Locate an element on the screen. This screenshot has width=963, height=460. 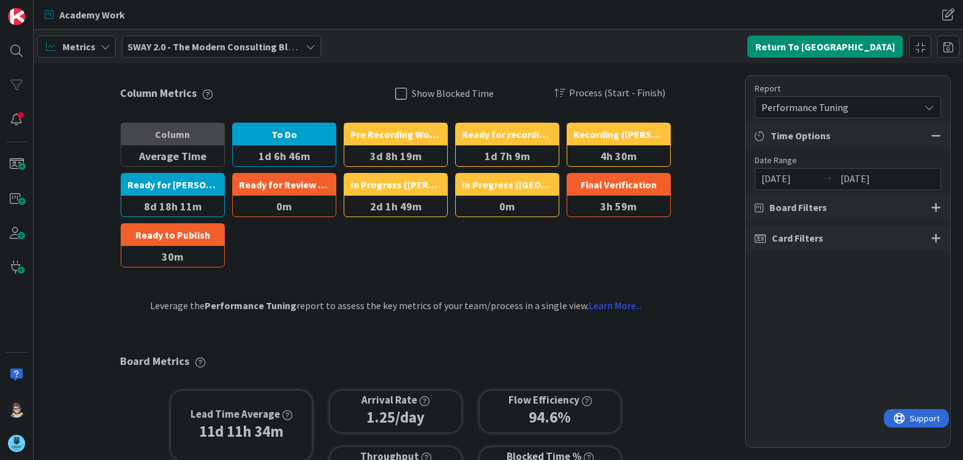
div: Average Time is located at coordinates (173, 156).